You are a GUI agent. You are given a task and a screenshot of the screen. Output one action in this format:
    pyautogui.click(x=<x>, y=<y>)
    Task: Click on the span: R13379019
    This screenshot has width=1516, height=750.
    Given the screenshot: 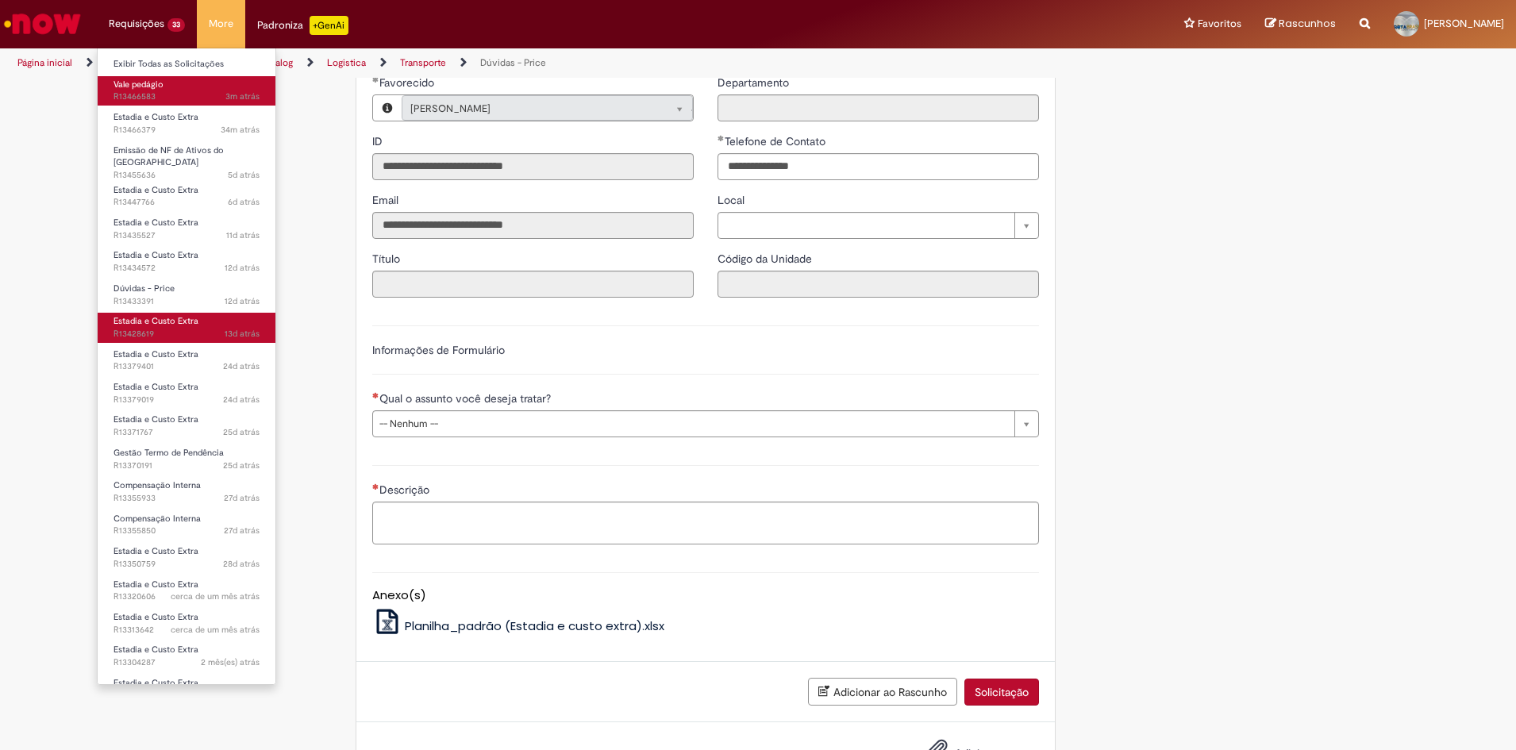 What is the action you would take?
    pyautogui.click(x=186, y=400)
    